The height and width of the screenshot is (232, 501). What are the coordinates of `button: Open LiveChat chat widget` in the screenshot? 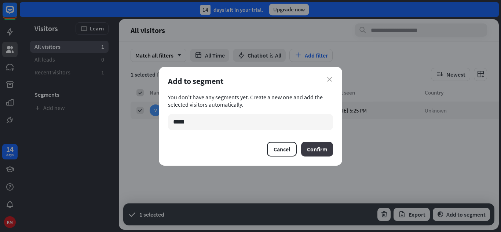 It's located at (17, 14).